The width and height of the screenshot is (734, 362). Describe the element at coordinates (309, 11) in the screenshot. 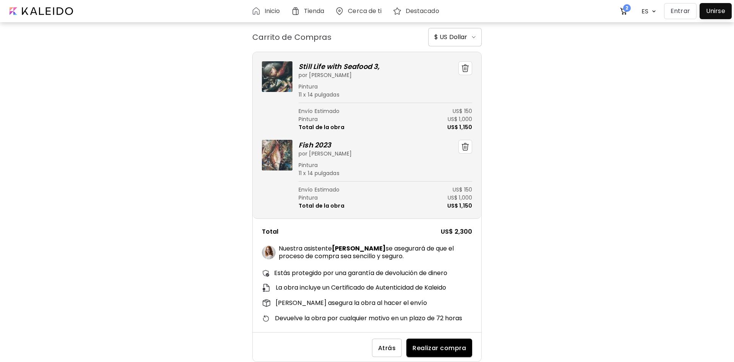

I see `a: Tienda` at that location.